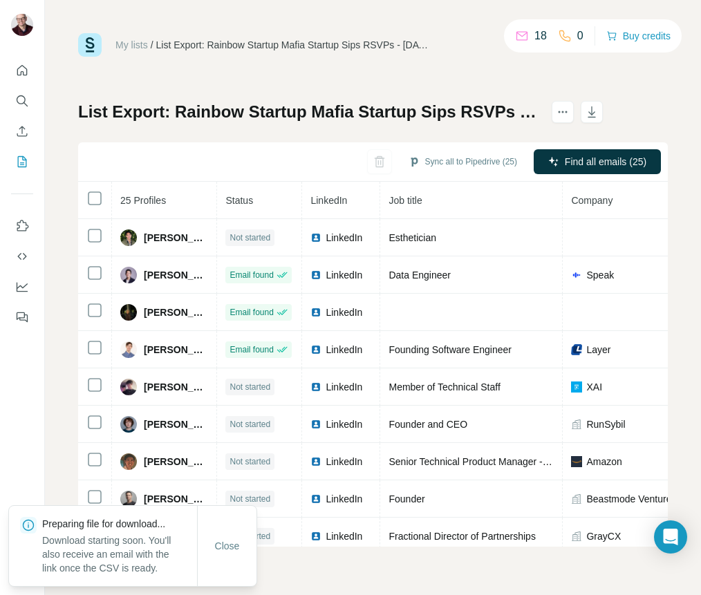 The height and width of the screenshot is (595, 701). I want to click on span: Amazon, so click(603, 462).